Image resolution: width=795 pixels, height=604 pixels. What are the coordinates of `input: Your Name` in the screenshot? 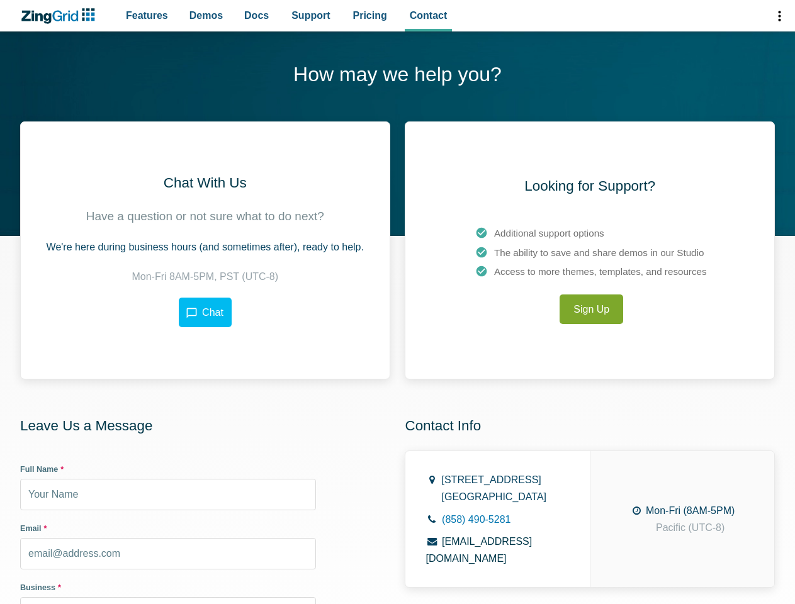 It's located at (168, 495).